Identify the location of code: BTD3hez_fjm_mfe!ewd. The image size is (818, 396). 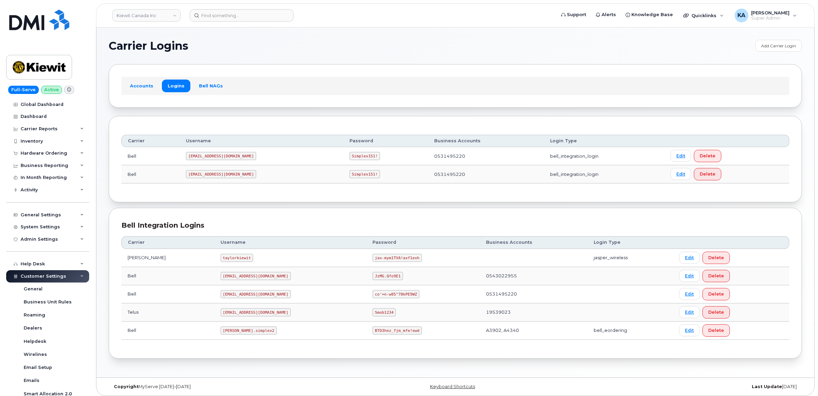
(397, 331).